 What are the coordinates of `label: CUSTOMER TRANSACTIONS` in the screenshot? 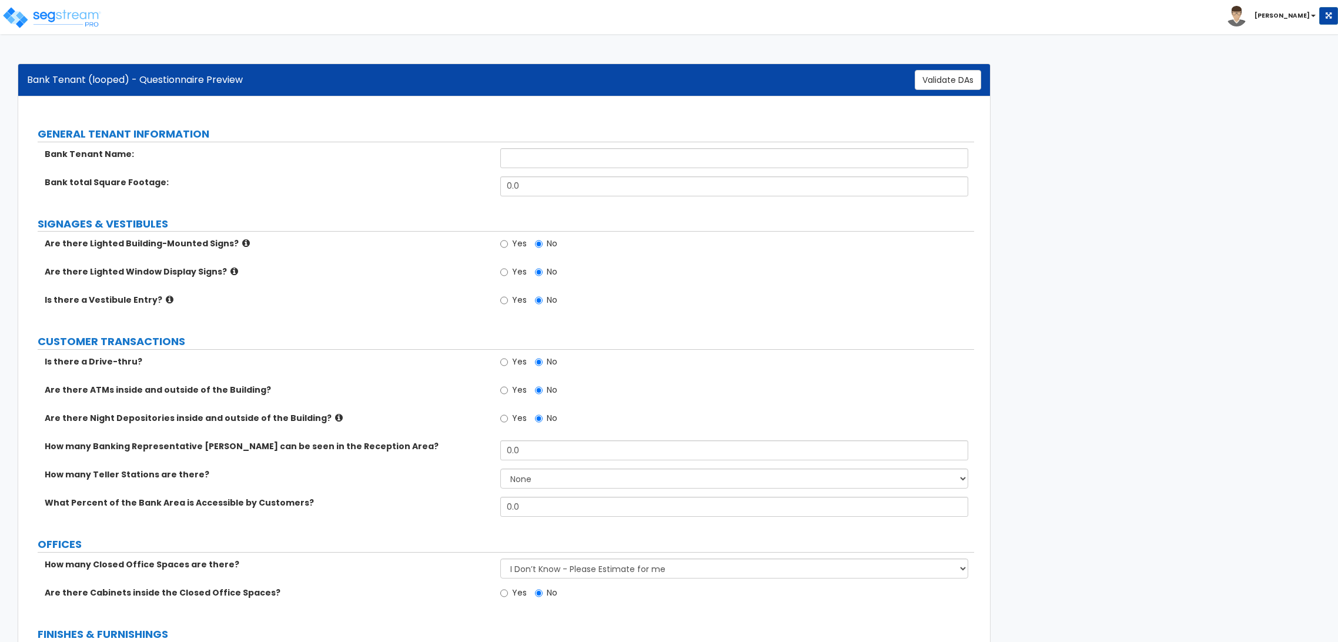 It's located at (111, 342).